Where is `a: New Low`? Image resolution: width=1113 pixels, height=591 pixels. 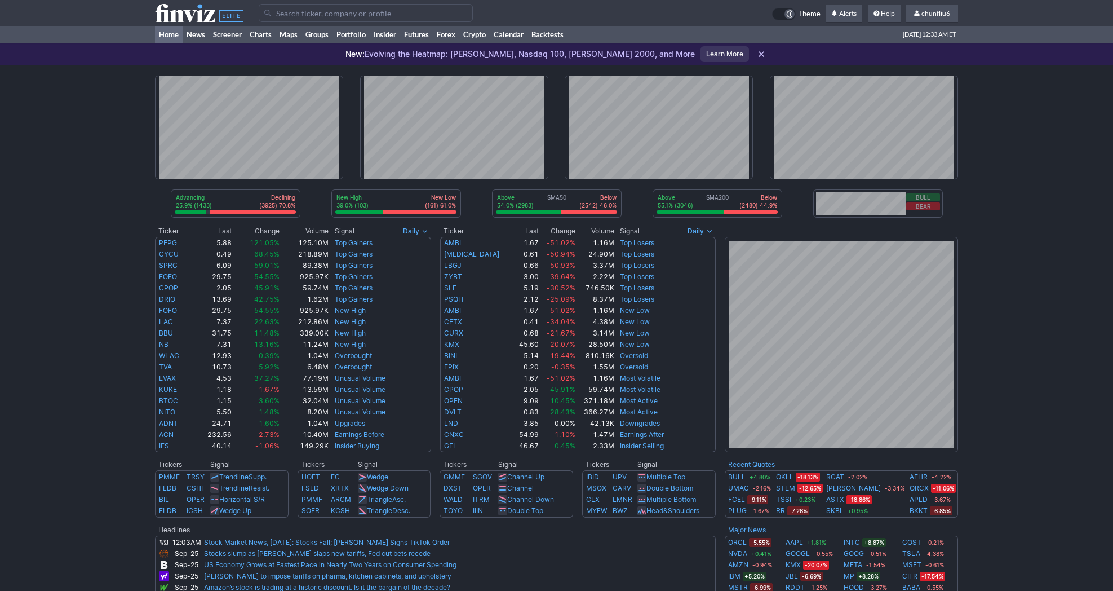 a: New Low is located at coordinates (635, 332).